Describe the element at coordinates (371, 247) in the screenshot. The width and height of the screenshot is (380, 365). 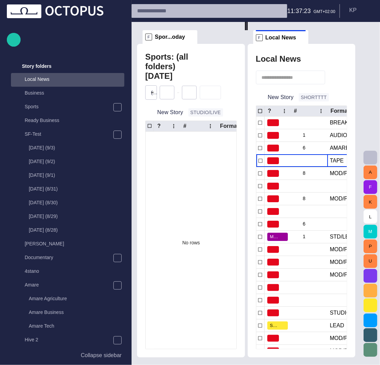
I see `button: P` at that location.